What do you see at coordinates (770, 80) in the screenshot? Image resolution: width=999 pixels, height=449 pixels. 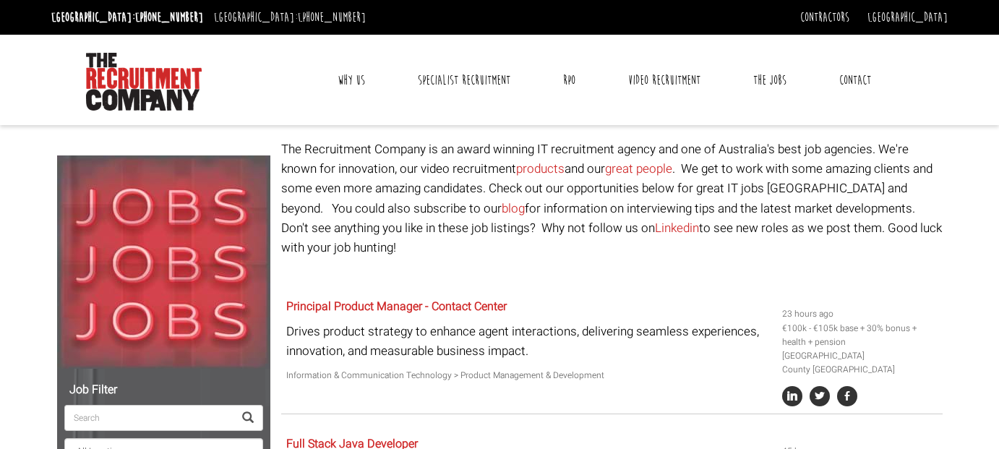 I see `a: The Jobs` at bounding box center [770, 80].